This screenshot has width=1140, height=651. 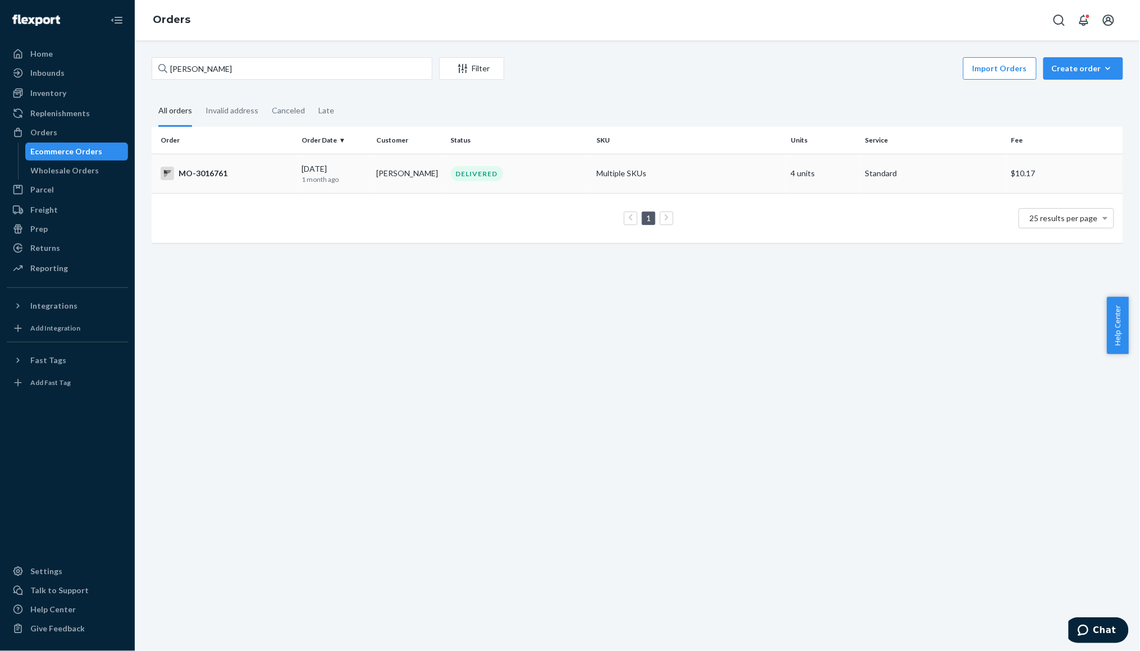 What do you see at coordinates (51, 382) in the screenshot?
I see `div: Add Fast Tag` at bounding box center [51, 382].